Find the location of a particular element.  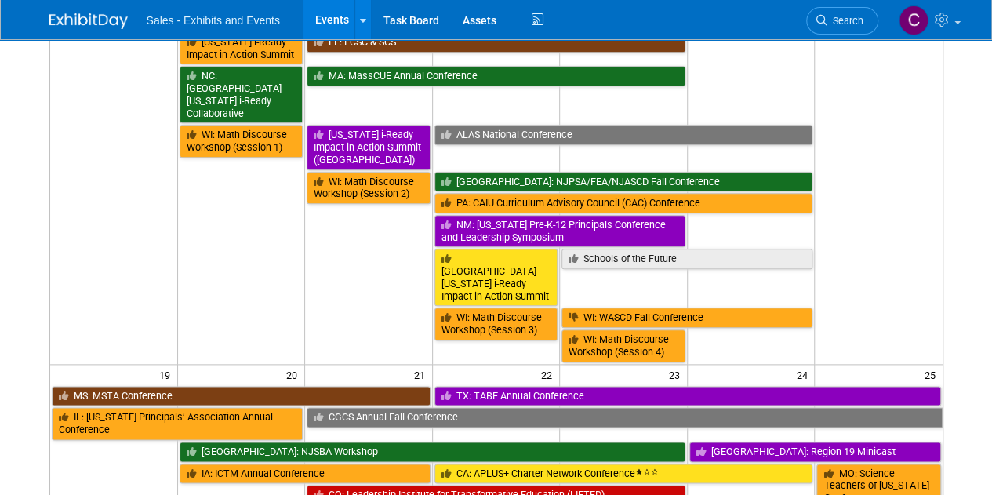

a: IA: ICTM Annual Conference is located at coordinates (305, 474).